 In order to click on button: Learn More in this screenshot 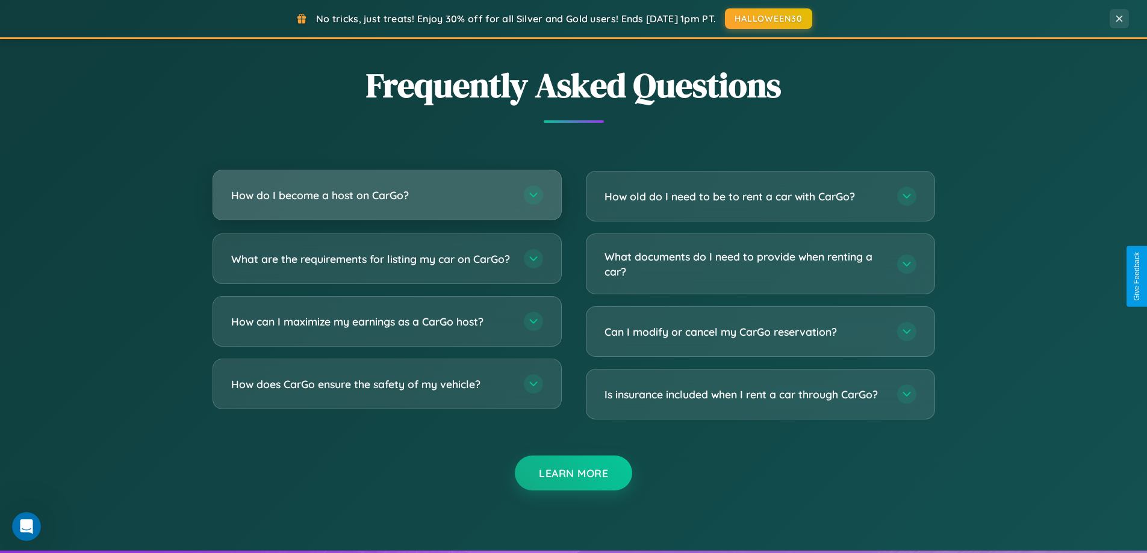, I will do `click(573, 473)`.